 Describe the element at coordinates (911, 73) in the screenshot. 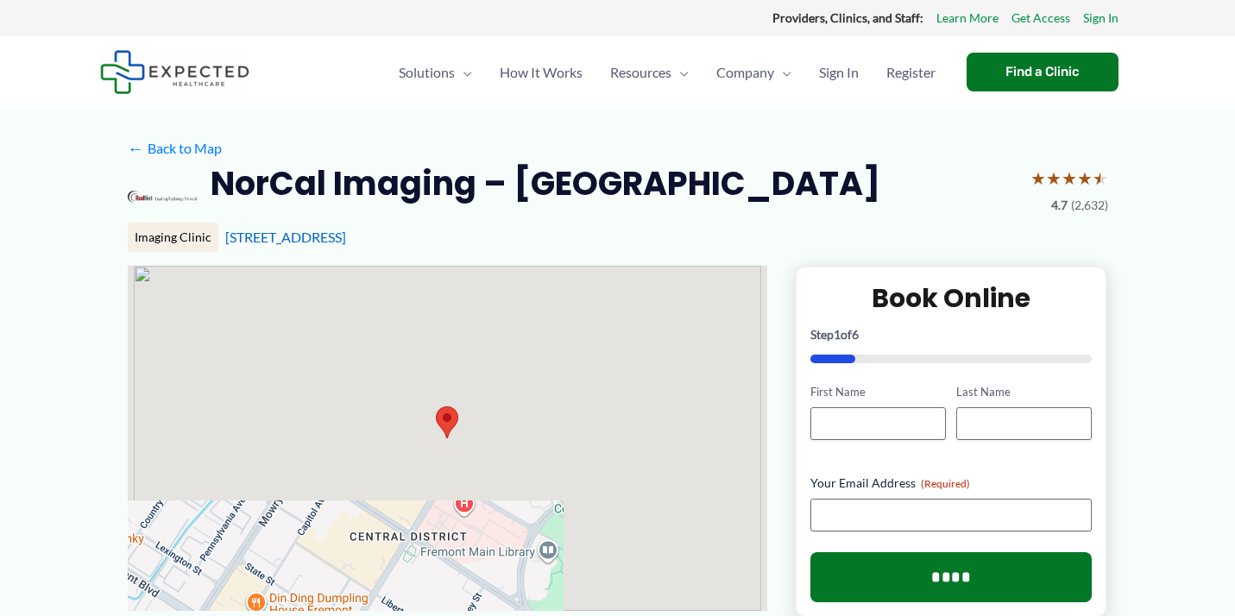

I see `a: Register` at that location.